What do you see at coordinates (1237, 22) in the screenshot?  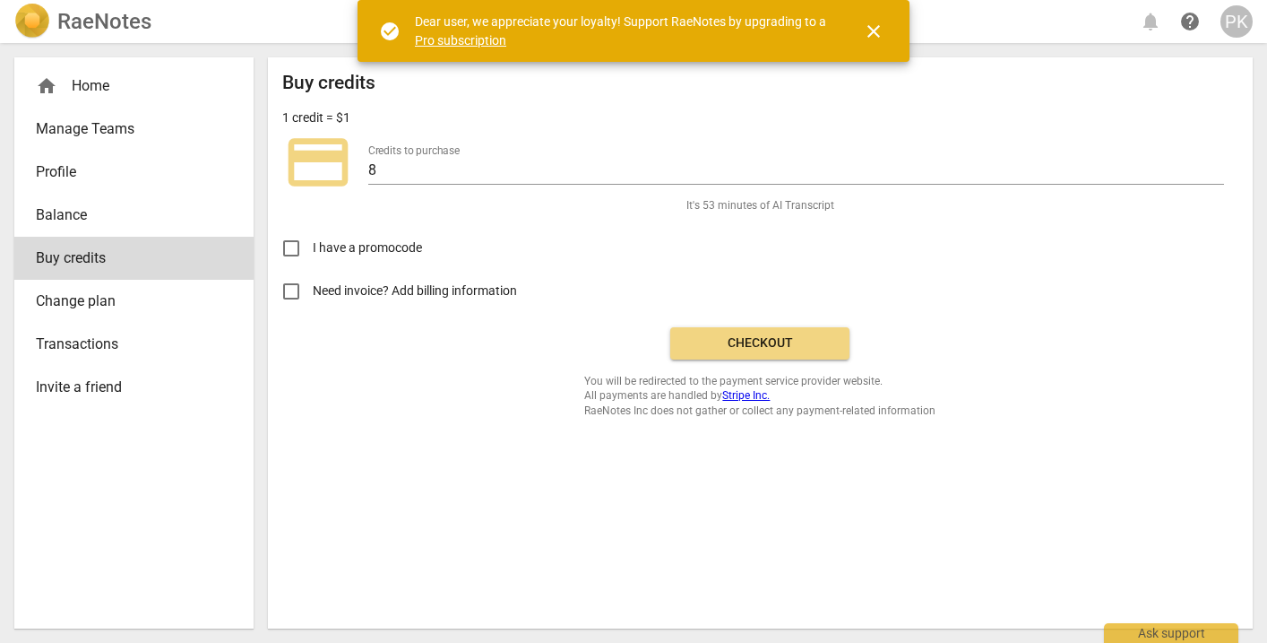 I see `button: PK` at bounding box center [1237, 22].